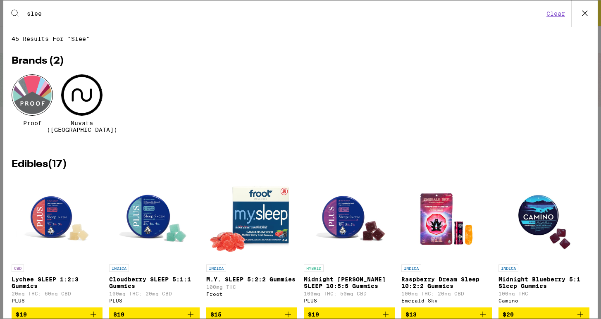 The image size is (601, 319). I want to click on a: Open page for Midnight Berry SLEEP 10:5:5 Gummies from PLUS, so click(349, 243).